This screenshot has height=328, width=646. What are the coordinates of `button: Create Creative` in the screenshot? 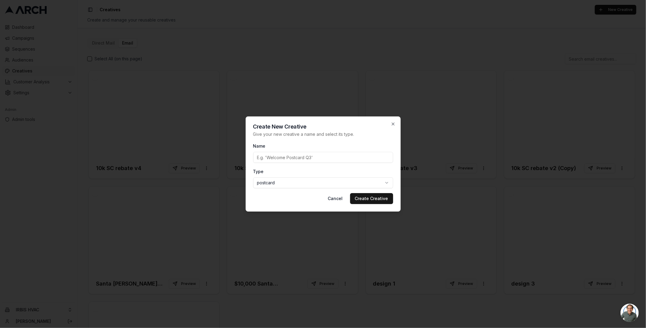 It's located at (372, 198).